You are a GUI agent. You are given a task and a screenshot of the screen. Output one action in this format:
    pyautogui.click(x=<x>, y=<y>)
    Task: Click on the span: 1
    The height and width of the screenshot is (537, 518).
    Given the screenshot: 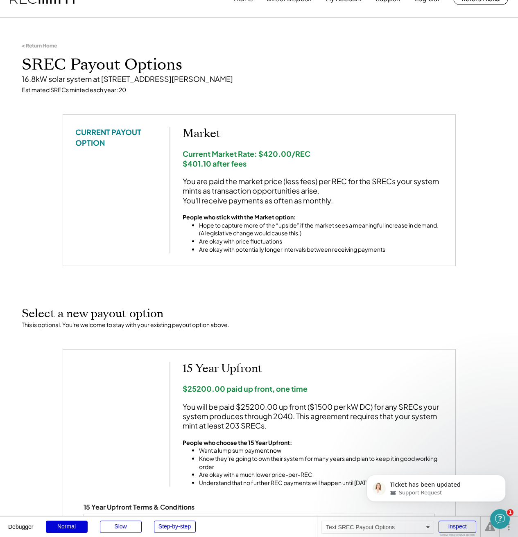 What is the action you would take?
    pyautogui.click(x=510, y=512)
    